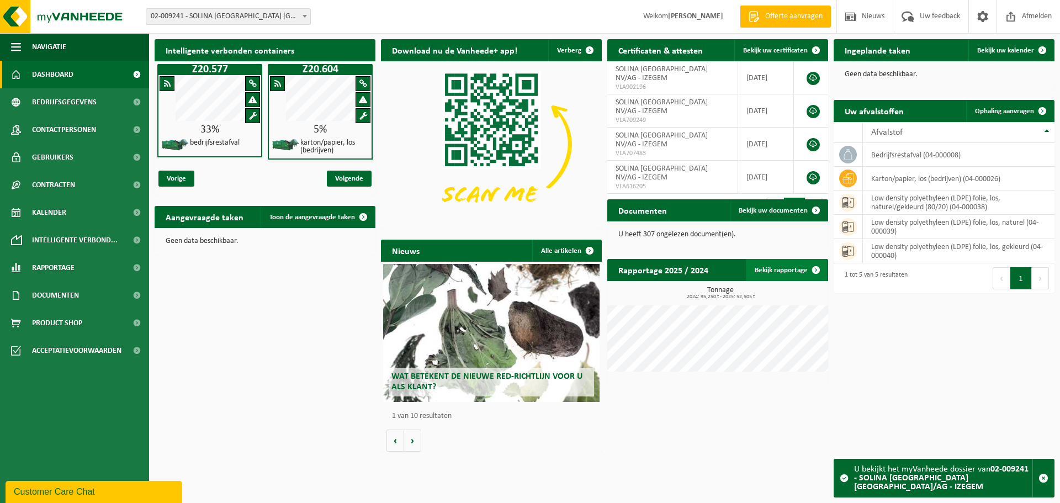  What do you see at coordinates (64, 130) in the screenshot?
I see `span: Contactpersonen` at bounding box center [64, 130].